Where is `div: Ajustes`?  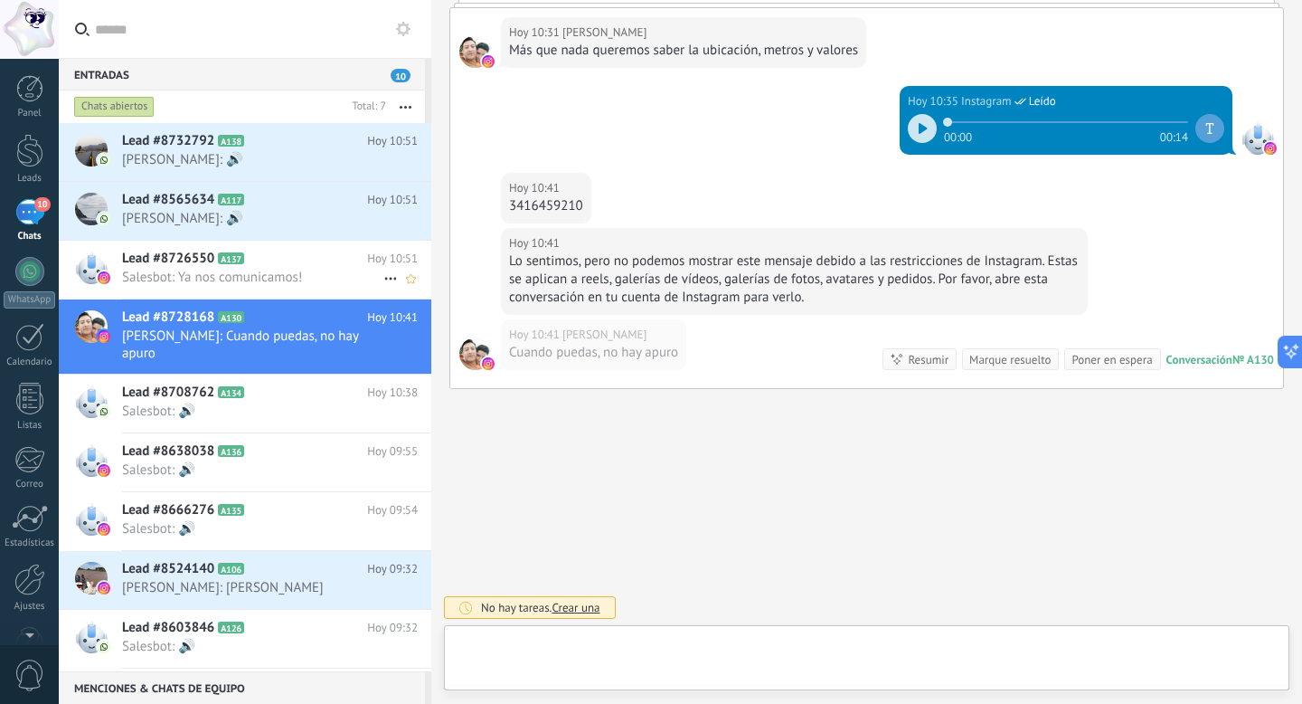
div: Ajustes is located at coordinates (30, 606).